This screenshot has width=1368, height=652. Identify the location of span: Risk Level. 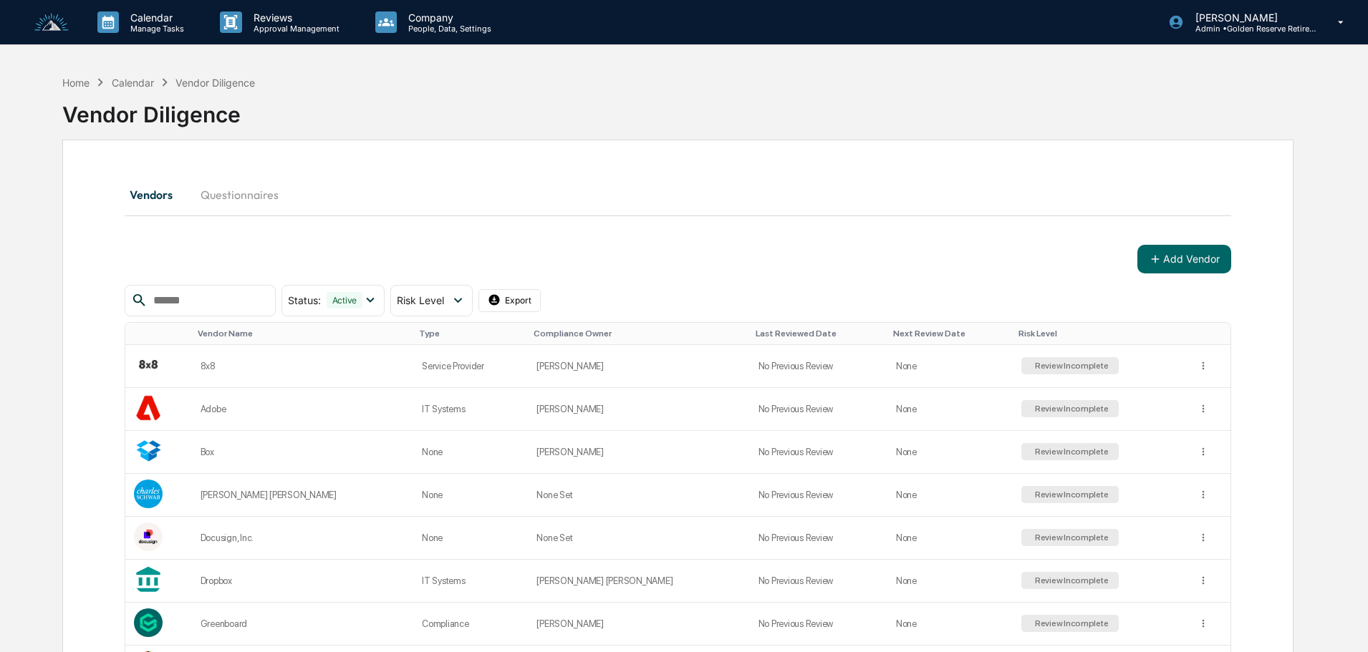
(420, 300).